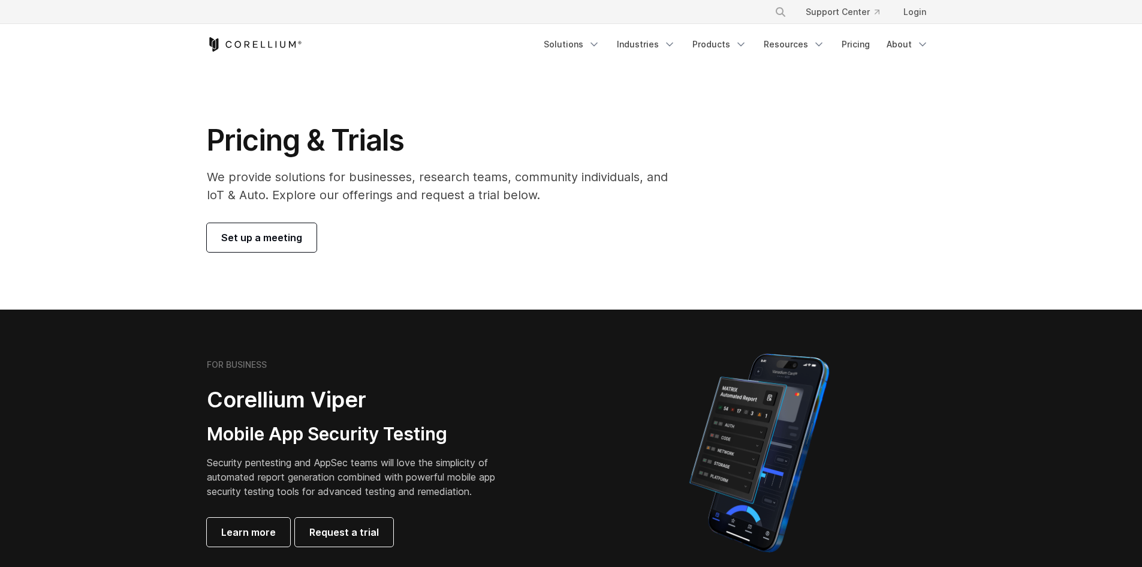 This screenshot has height=567, width=1142. I want to click on h1: Pricing & Trials, so click(445, 140).